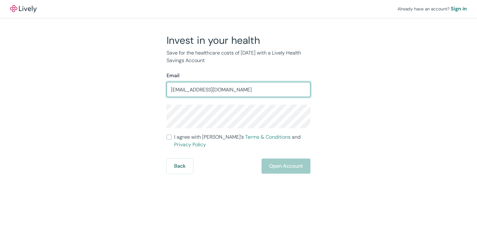 The width and height of the screenshot is (477, 249). I want to click on h2: Invest in your health, so click(238, 40).